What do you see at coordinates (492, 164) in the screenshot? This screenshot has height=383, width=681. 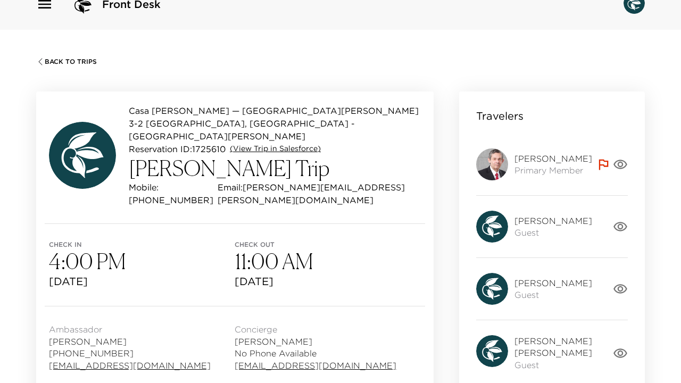 I see `img: pDWPPxlGB1wDPs8IN+ePNqTvYg+wCxh17I6BYyAZSgaQ3UkgJYFge2PbAzhITzqHk955DaekDB4rWzh+l4HYH+XTV4APSwd5y...` at bounding box center [492, 164].